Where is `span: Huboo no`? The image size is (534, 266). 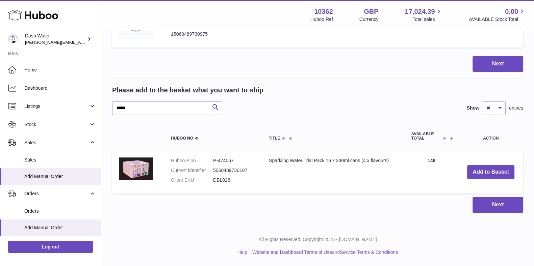 span: Huboo no is located at coordinates (182, 138).